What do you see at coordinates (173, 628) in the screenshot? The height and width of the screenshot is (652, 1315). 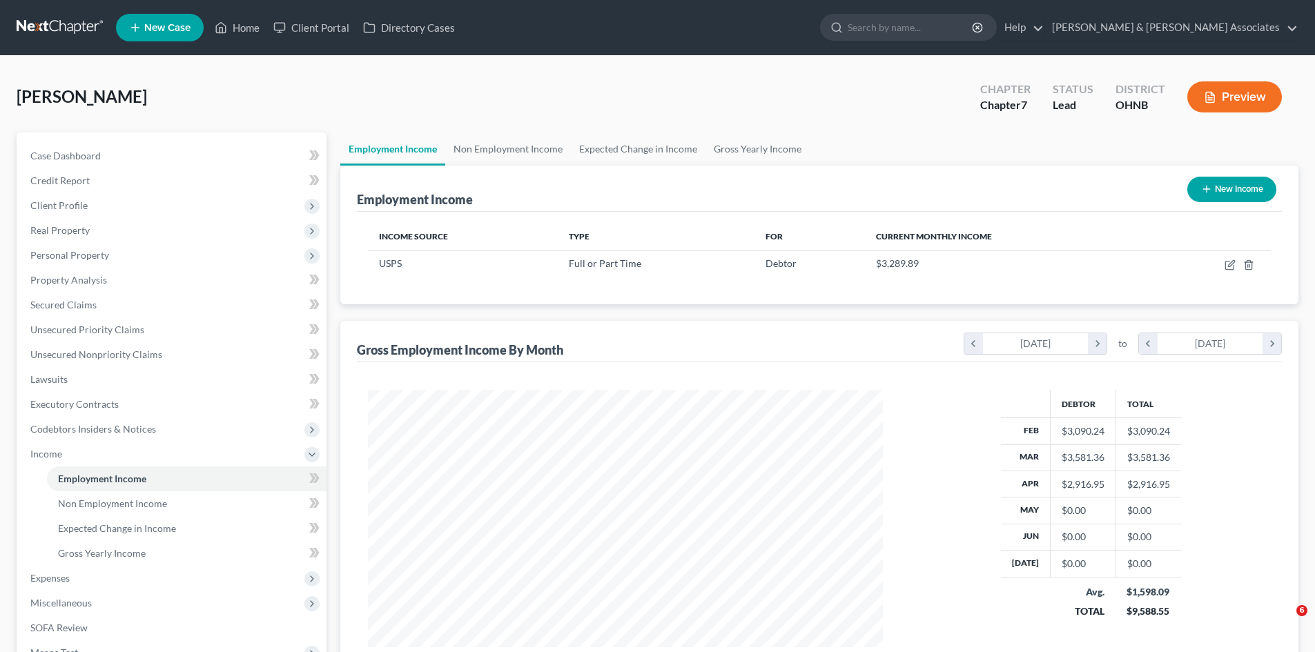 I see `a: SOFA Review` at bounding box center [173, 628].